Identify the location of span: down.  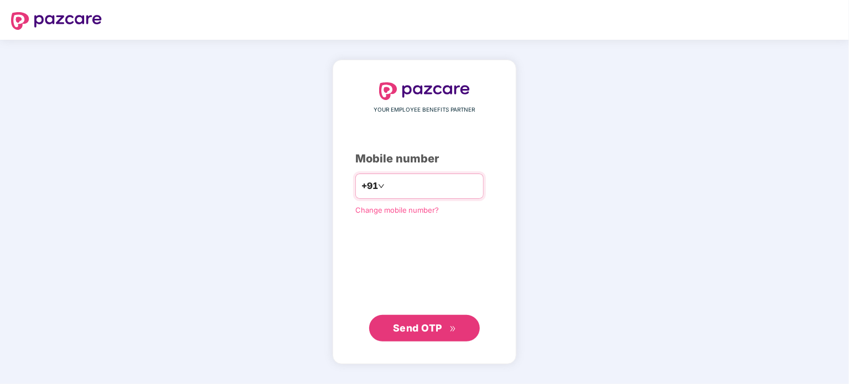
(381, 186).